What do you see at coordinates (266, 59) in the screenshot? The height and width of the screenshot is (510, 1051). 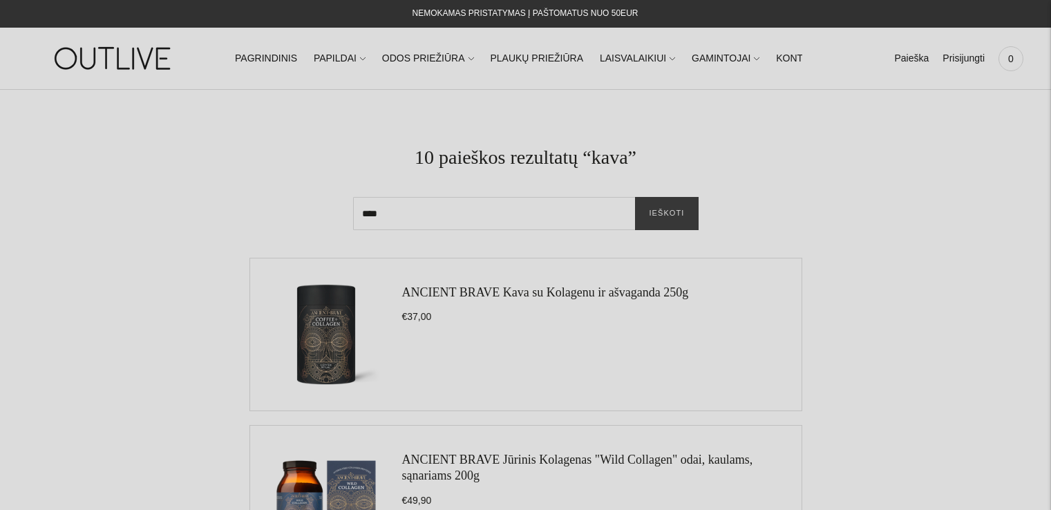 I see `a: PAGRINDINIS` at bounding box center [266, 59].